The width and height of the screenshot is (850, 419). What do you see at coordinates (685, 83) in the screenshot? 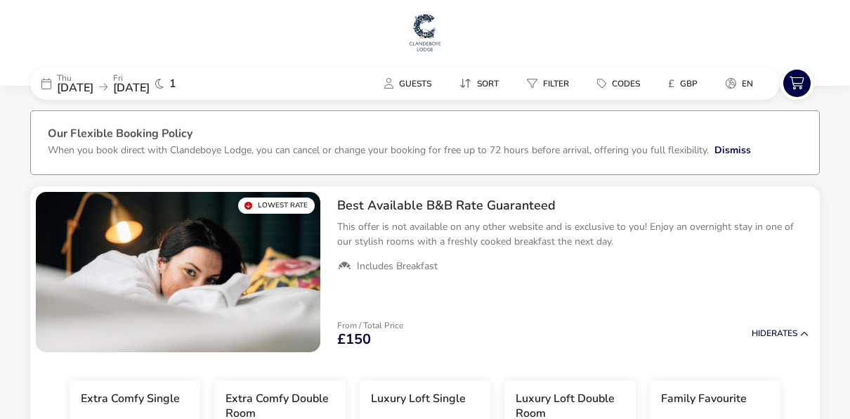
I see `naf-pibe-menu-bar-item: £GBP` at bounding box center [685, 83].